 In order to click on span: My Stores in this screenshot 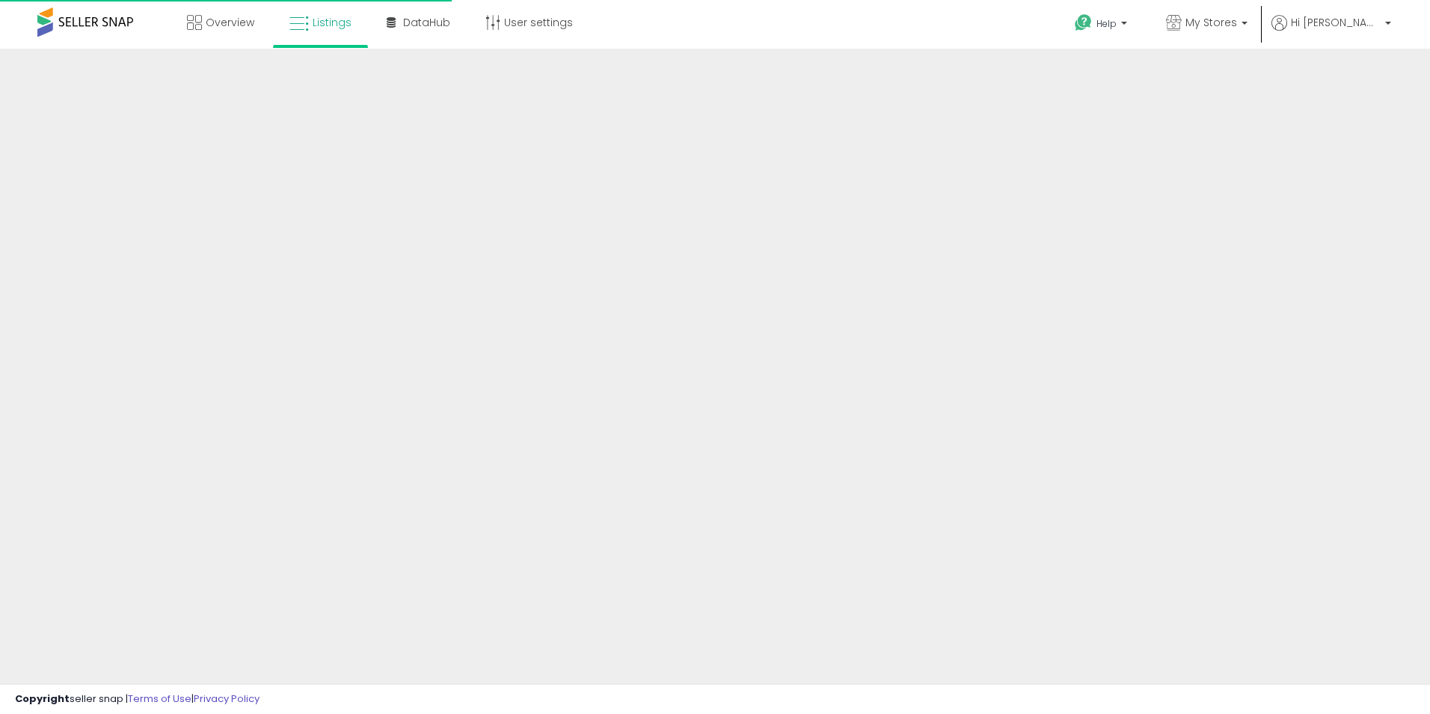, I will do `click(1211, 22)`.